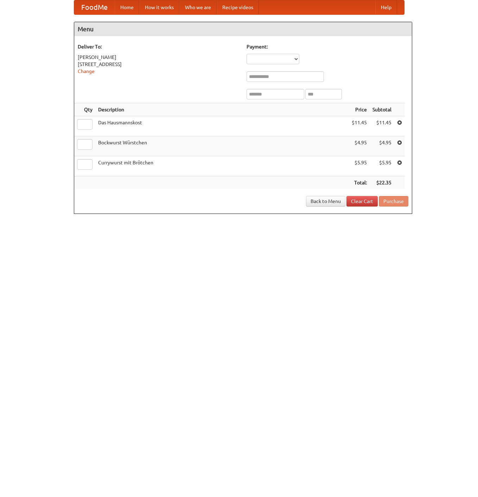 The image size is (478, 497). I want to click on th: Total:, so click(359, 183).